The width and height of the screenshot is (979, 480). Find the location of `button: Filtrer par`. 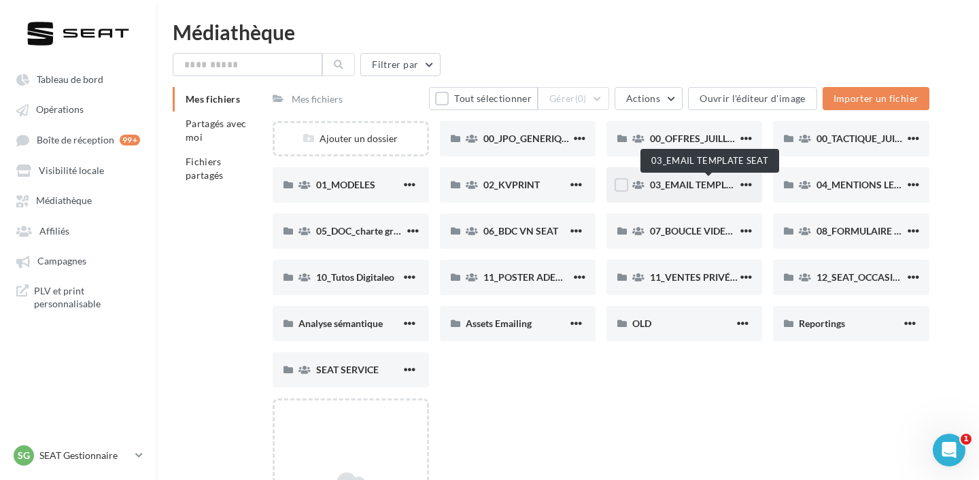

button: Filtrer par is located at coordinates (400, 65).